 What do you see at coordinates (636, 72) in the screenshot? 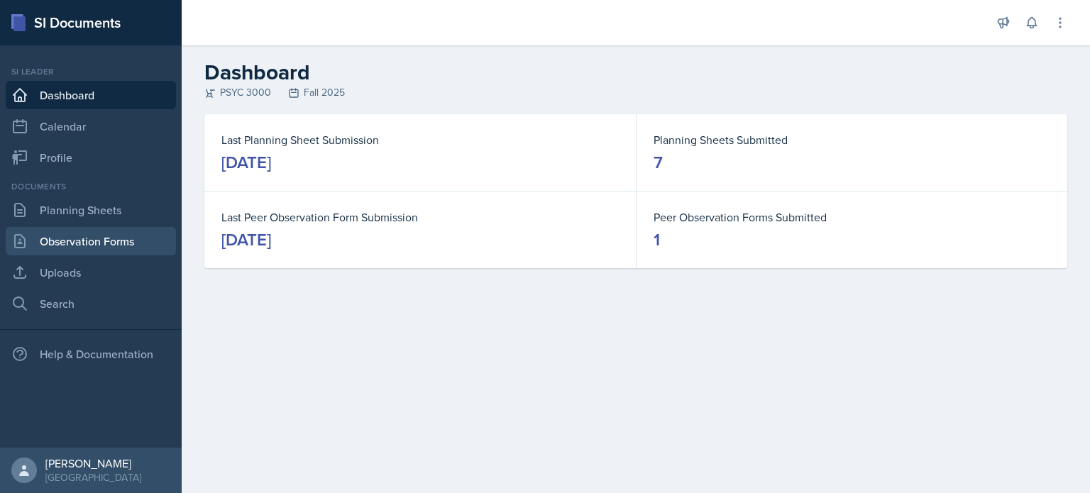
I see `h2: Dashboard` at bounding box center [636, 72].